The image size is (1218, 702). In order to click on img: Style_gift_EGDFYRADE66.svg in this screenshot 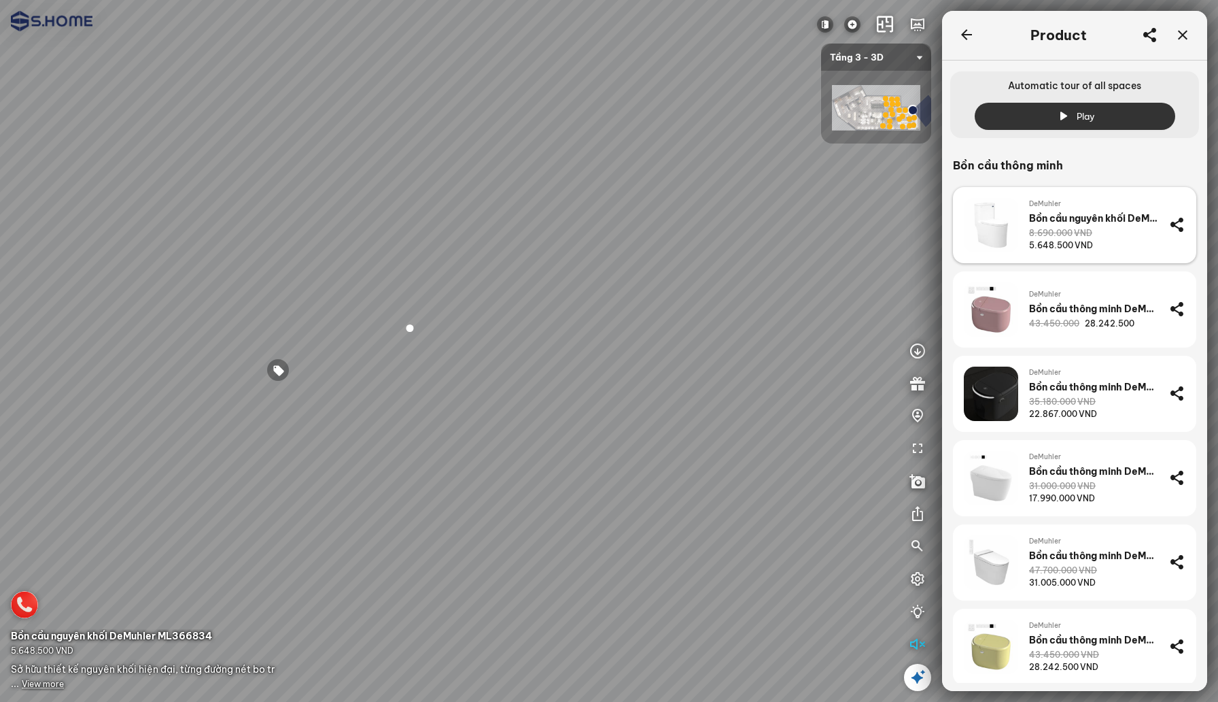, I will do `click(918, 383)`.